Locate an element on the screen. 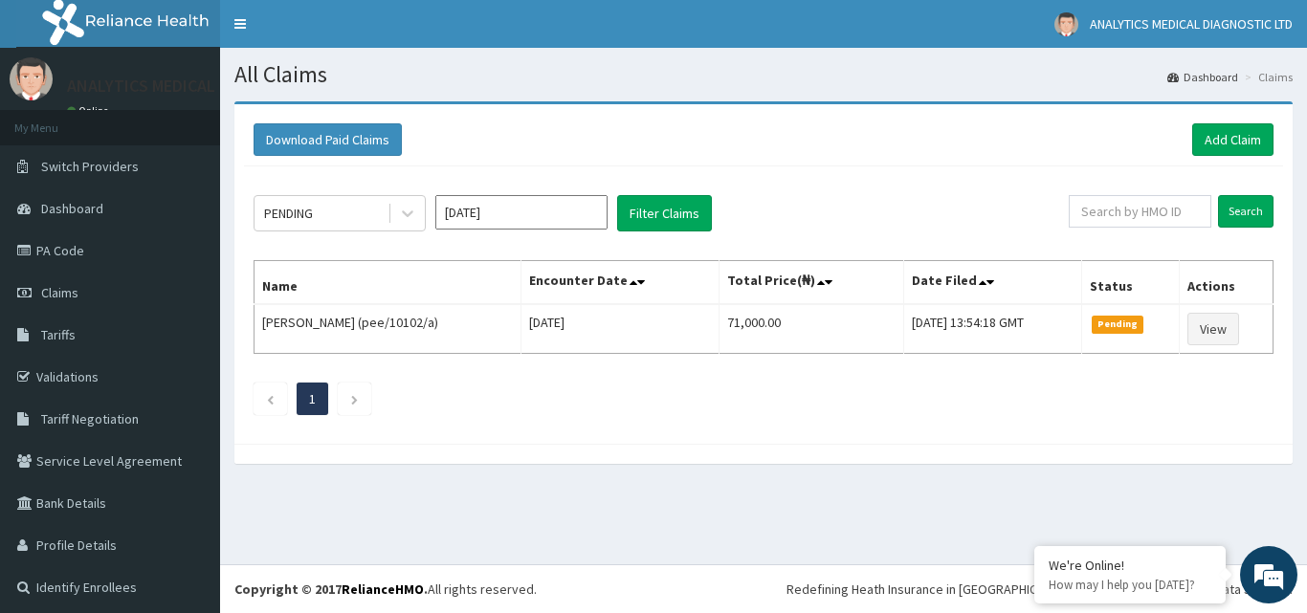 The height and width of the screenshot is (613, 1307). th: Actions is located at coordinates (1225, 283).